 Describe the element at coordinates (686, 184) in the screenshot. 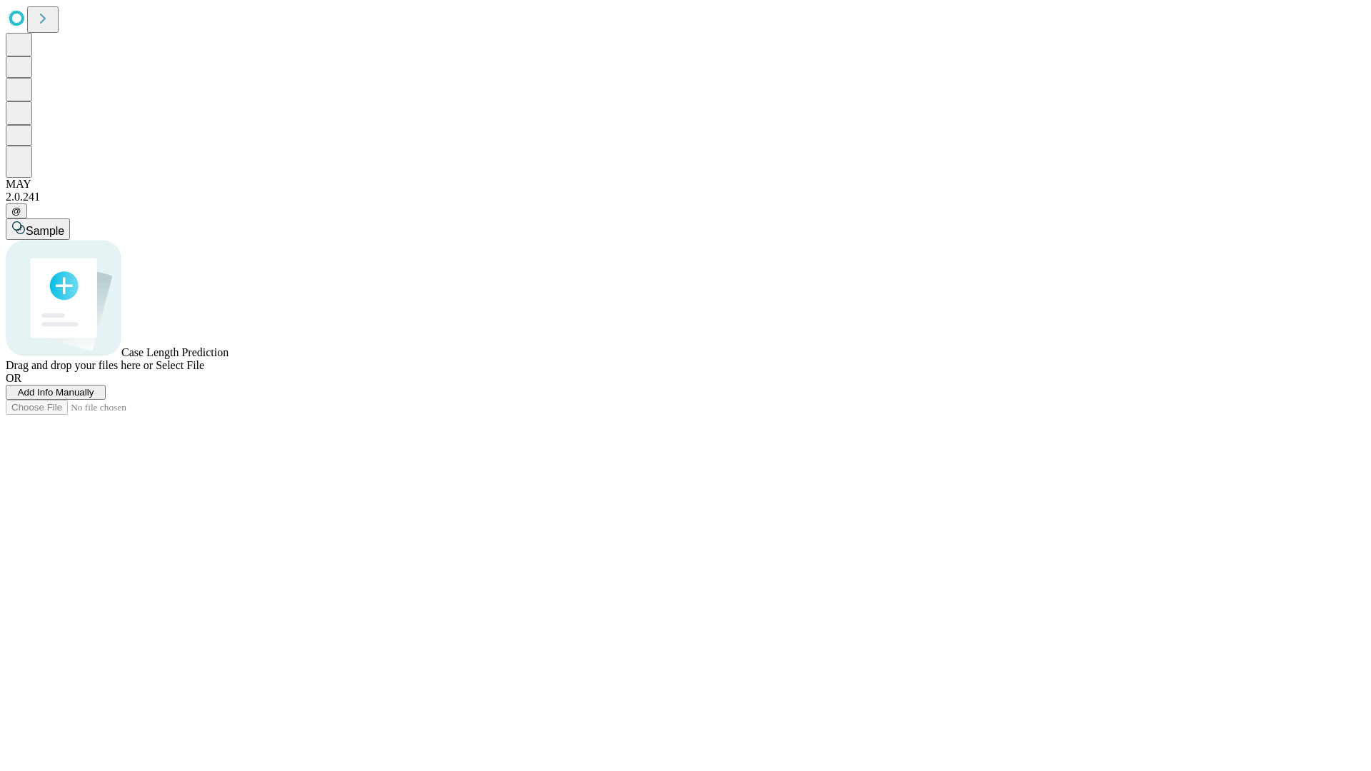

I see `div: MAY` at that location.